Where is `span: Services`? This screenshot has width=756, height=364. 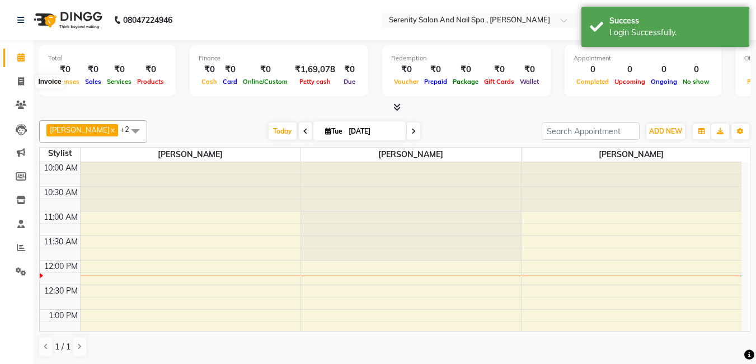
span: Services is located at coordinates (119, 82).